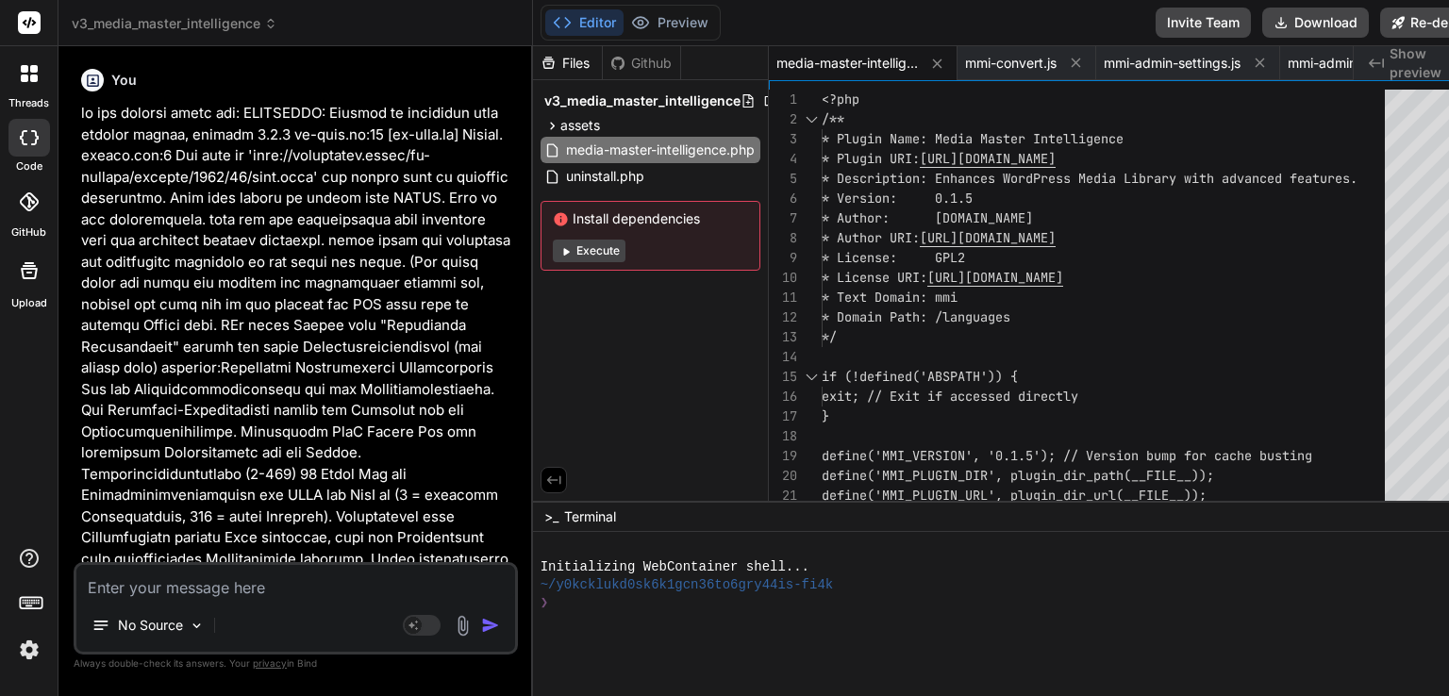  I want to click on span: define('MMI_PLUGIN_DIR', plugin_dir_path(__FILE__), so click(1010, 475).